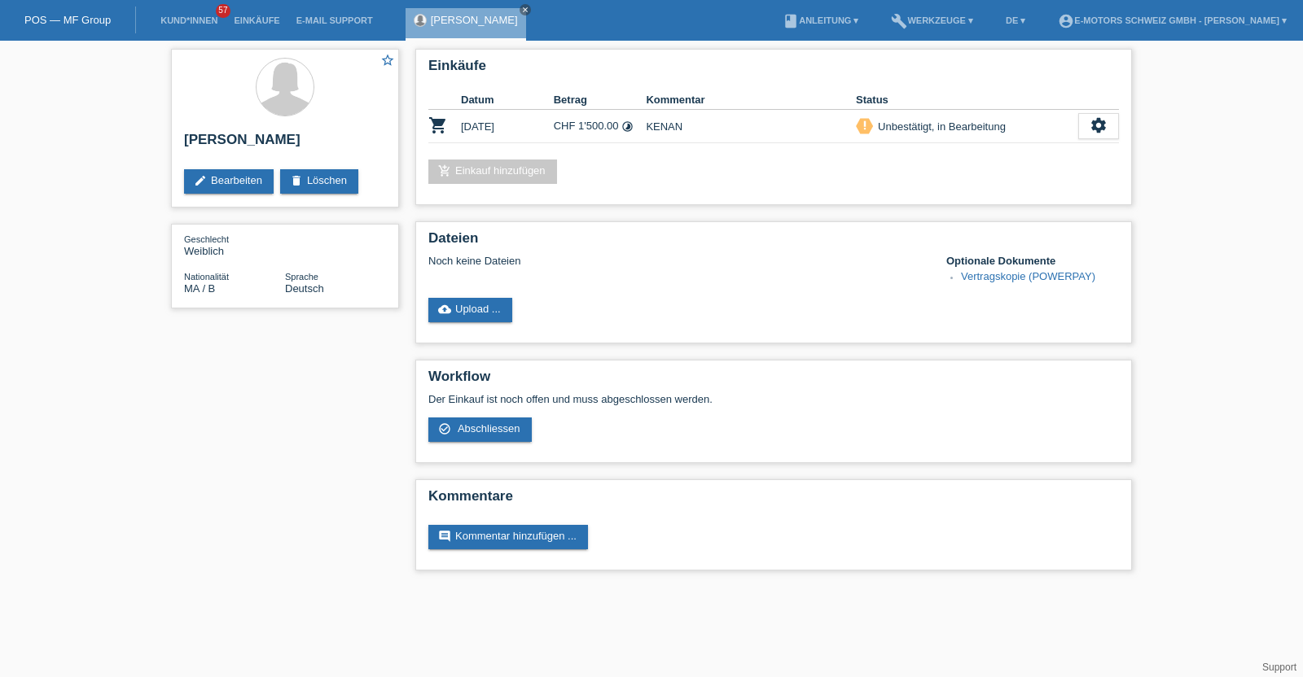 This screenshot has height=677, width=1303. What do you see at coordinates (223, 11) in the screenshot?
I see `span: 57` at bounding box center [223, 11].